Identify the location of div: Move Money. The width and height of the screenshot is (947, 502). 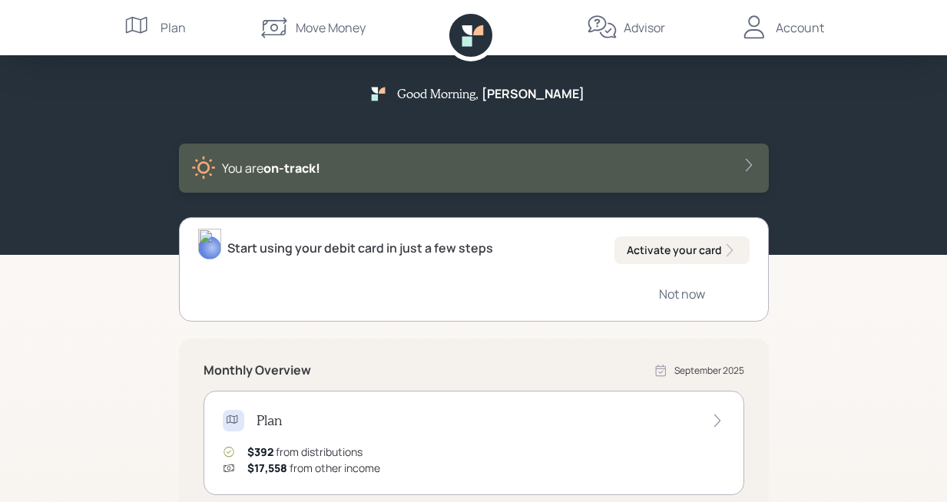
(330, 28).